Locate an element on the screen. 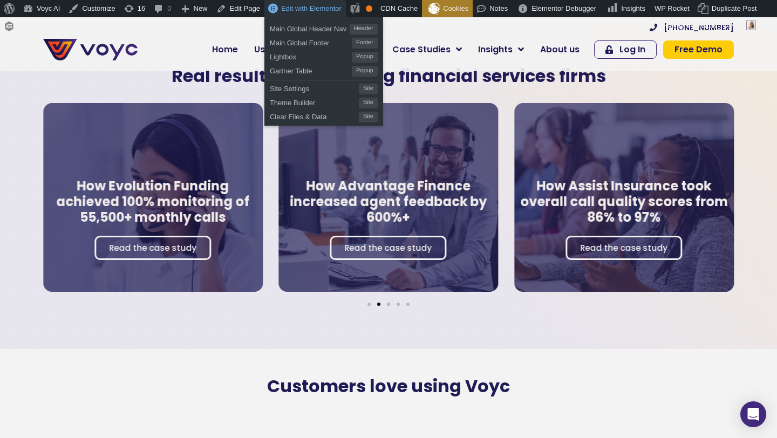  a: Site SettingsSite is located at coordinates (324, 87).